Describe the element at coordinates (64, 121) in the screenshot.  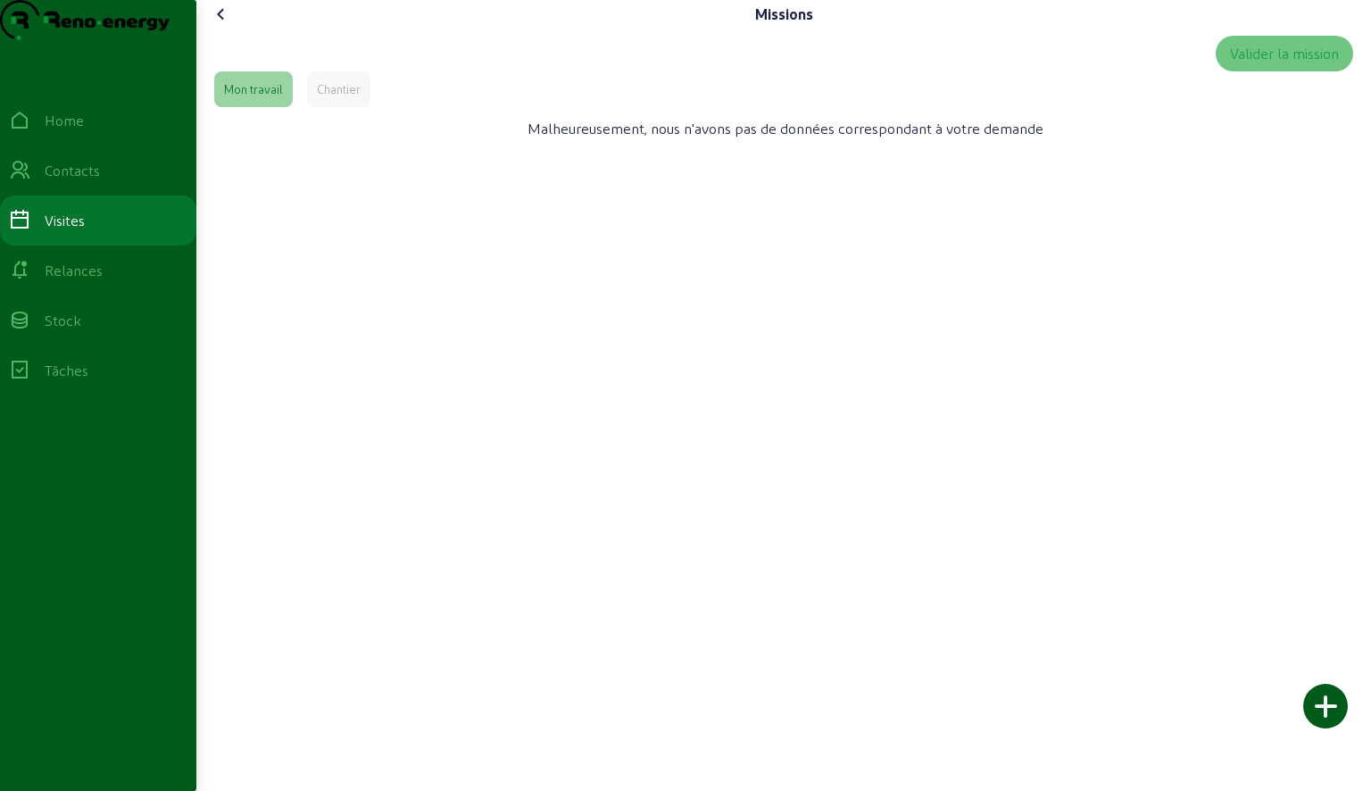
I see `div: Home` at that location.